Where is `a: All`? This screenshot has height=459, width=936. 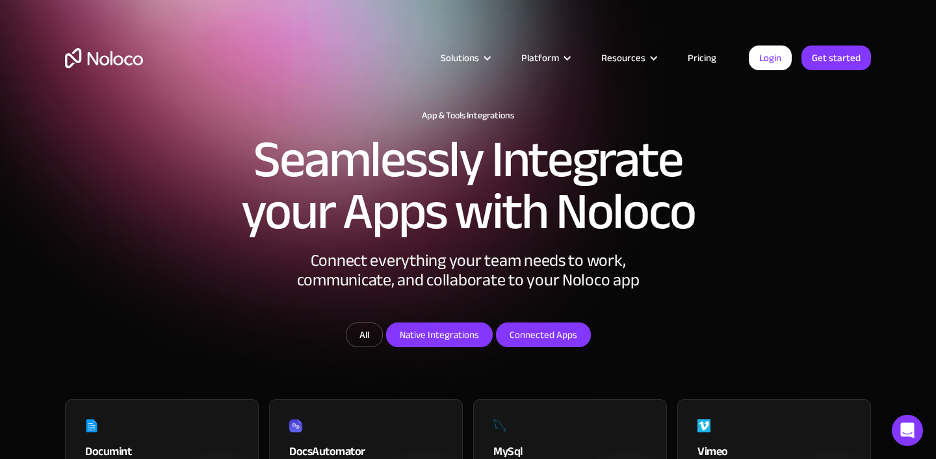 a: All is located at coordinates (364, 335).